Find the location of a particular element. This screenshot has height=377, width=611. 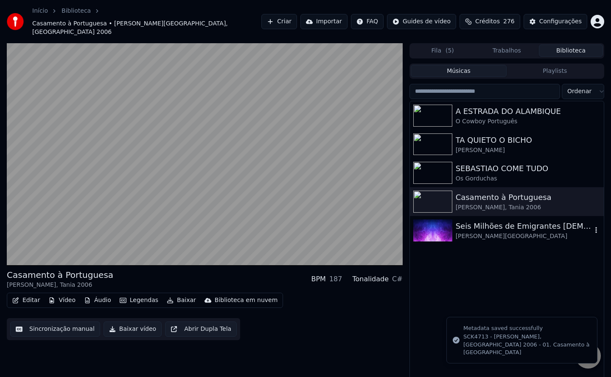

button: Baixar is located at coordinates (181, 301).